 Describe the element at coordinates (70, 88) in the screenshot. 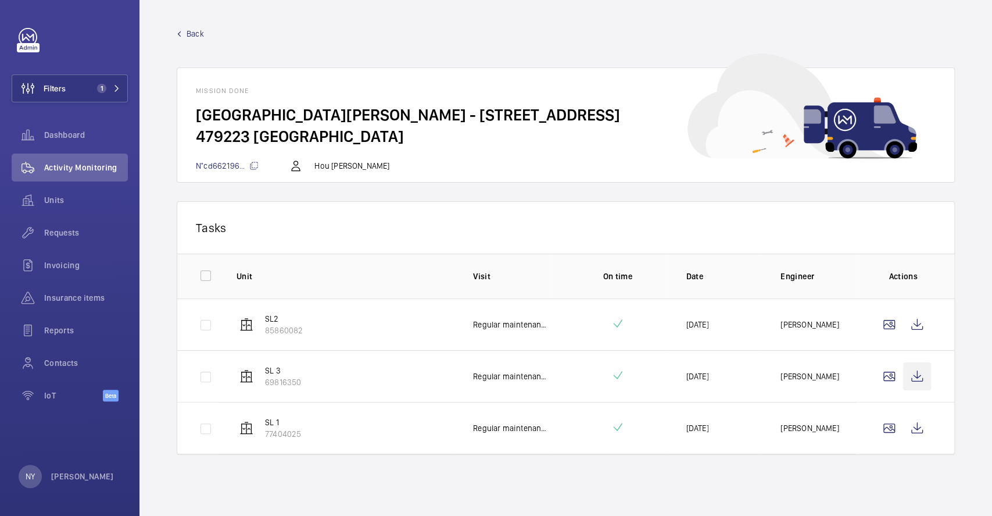

I see `button: Filters1` at that location.